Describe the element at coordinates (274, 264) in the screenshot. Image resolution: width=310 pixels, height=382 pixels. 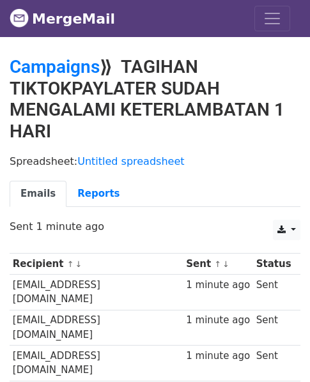
I see `th: Status` at that location.